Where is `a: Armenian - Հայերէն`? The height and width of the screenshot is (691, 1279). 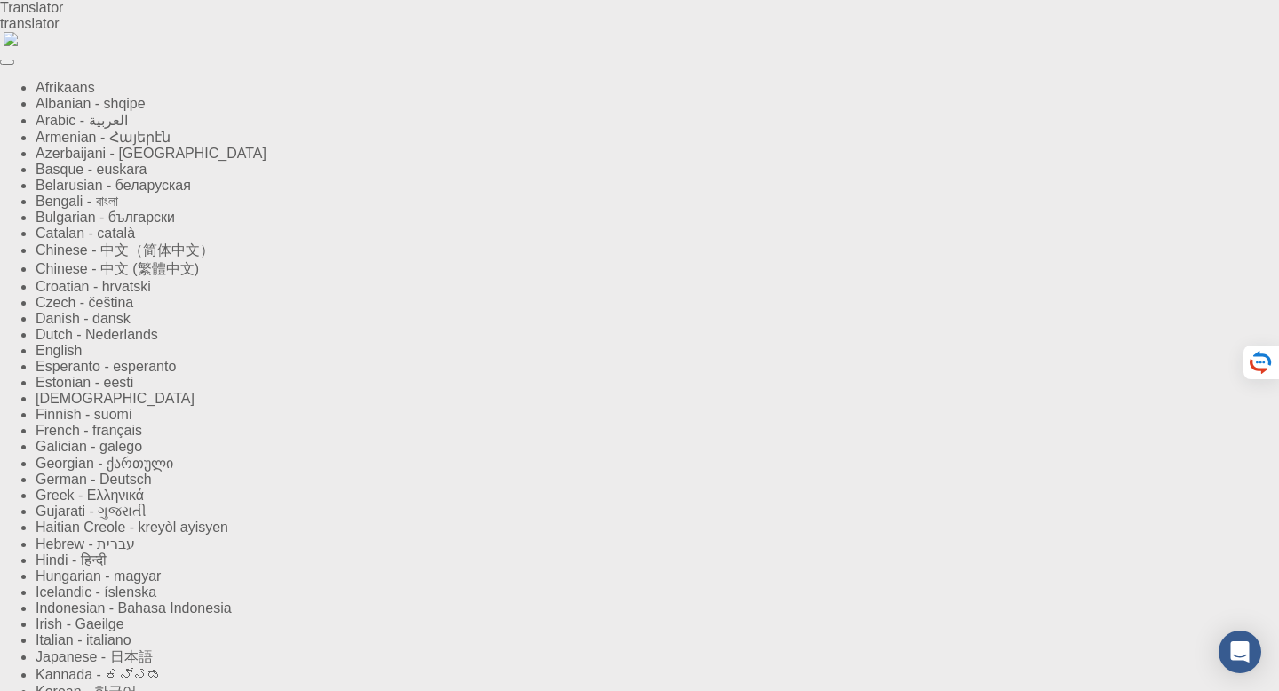 a: Armenian - Հայերէն is located at coordinates (103, 137).